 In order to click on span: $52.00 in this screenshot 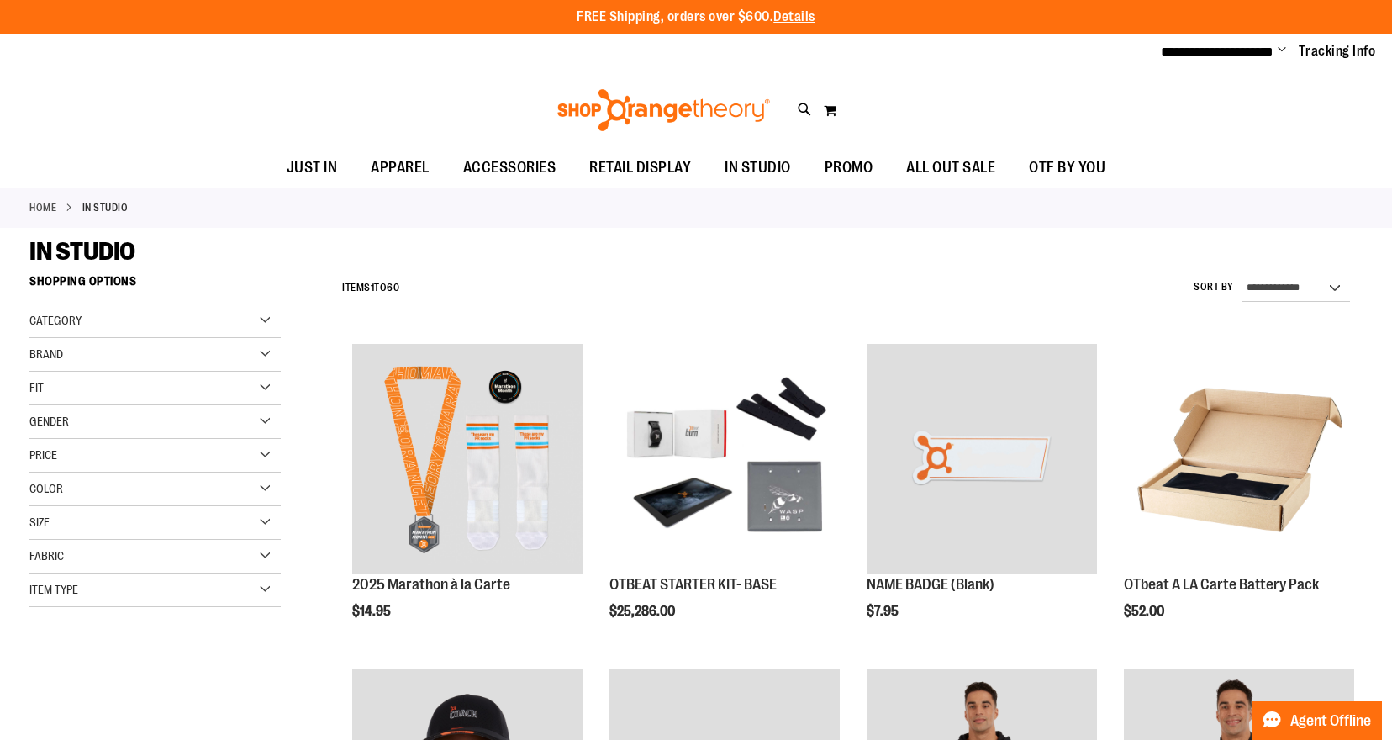, I will do `click(1145, 611)`.